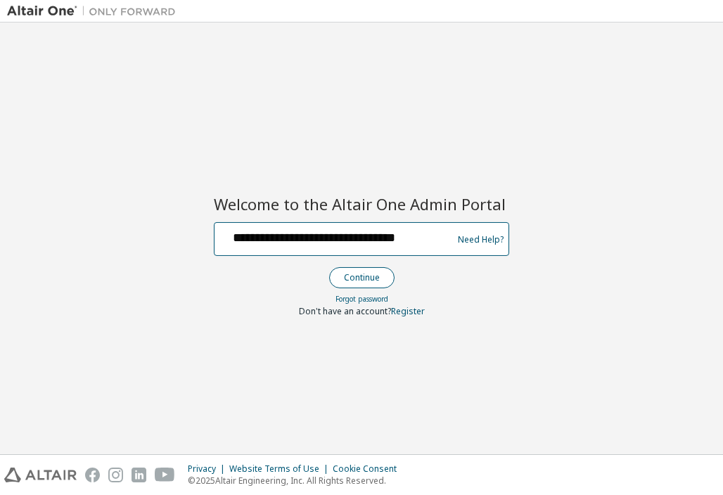 This screenshot has height=495, width=723. Describe the element at coordinates (362, 299) in the screenshot. I see `a: Forgot password` at that location.